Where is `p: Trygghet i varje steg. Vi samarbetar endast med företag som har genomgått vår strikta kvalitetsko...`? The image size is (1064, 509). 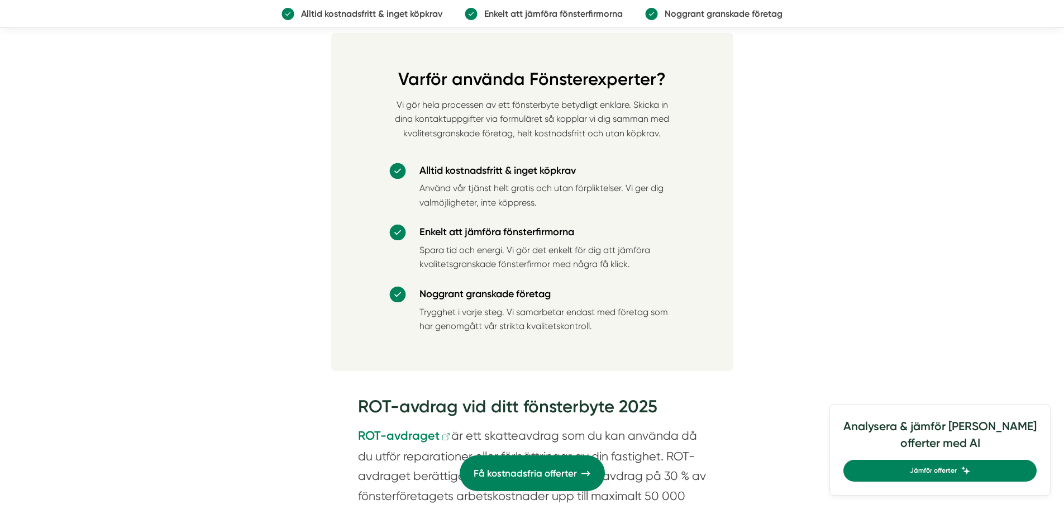
p: Trygghet i varje steg. Vi samarbetar endast med företag som har genomgått vår strikta kvalitetsko... is located at coordinates (547, 319).